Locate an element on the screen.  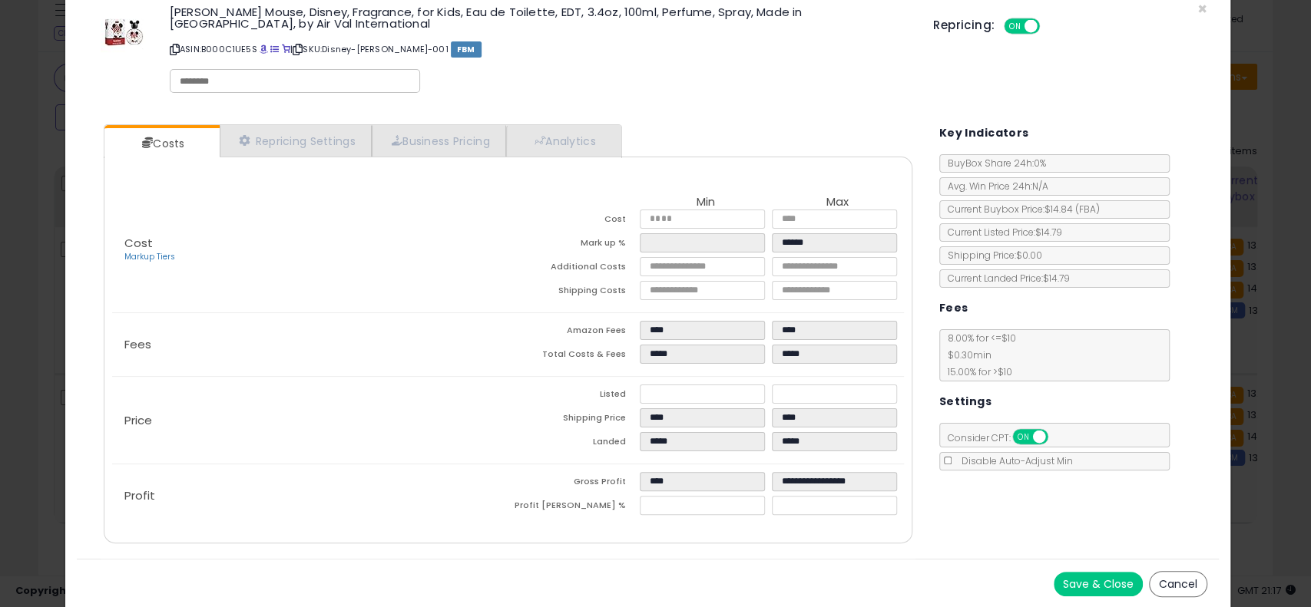
td: Shipping Costs is located at coordinates (574, 293).